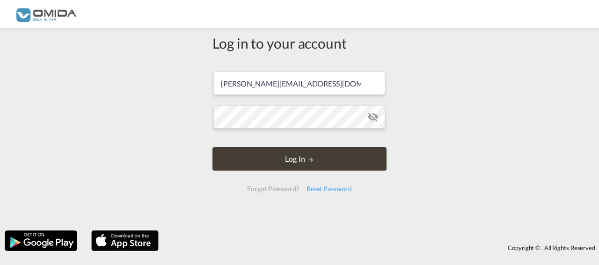 Image resolution: width=599 pixels, height=265 pixels. What do you see at coordinates (41, 241) in the screenshot?
I see `img: google.png` at bounding box center [41, 241].